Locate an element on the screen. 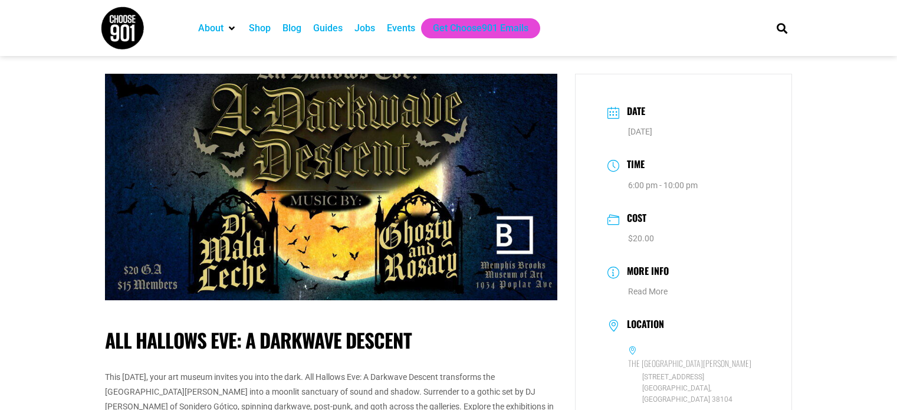 The height and width of the screenshot is (410, 897). div: Get Choose901 Emails is located at coordinates (481, 28).